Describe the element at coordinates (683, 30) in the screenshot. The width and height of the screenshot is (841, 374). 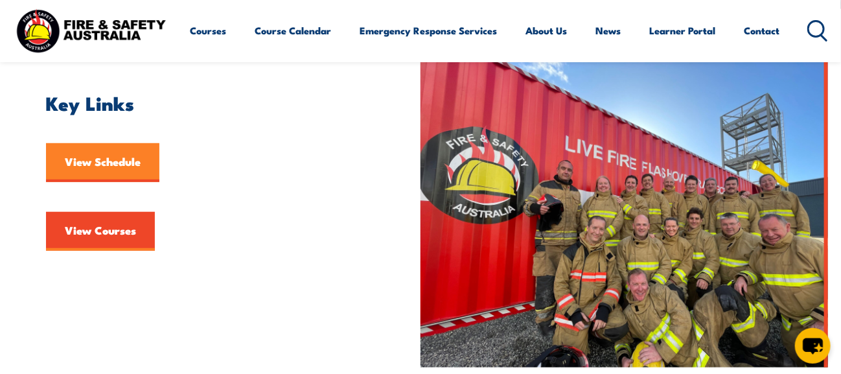
I see `a: Learner Portal` at that location.